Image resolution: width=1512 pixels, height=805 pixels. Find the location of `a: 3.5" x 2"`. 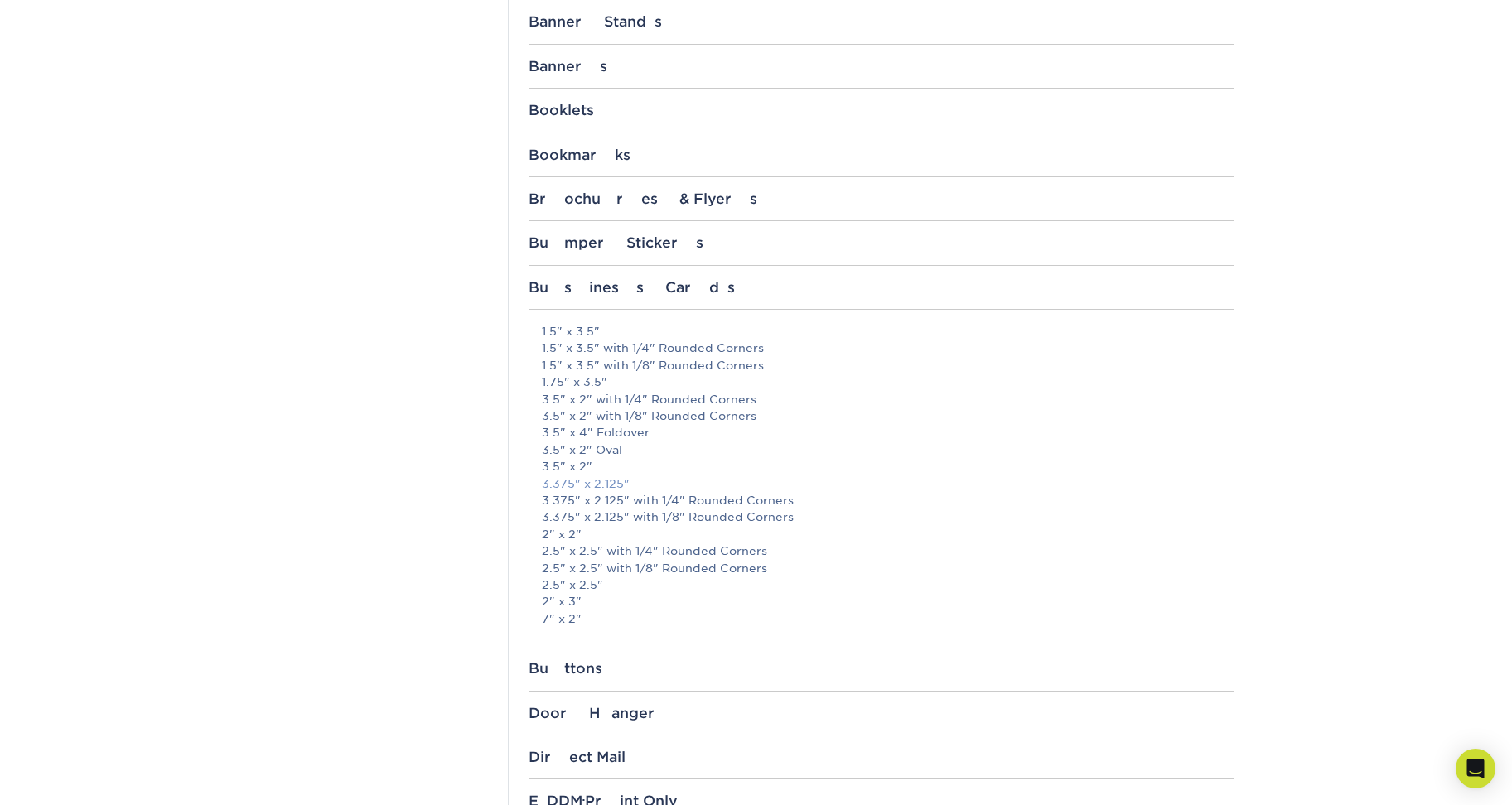

a: 3.5" x 2" is located at coordinates (567, 466).